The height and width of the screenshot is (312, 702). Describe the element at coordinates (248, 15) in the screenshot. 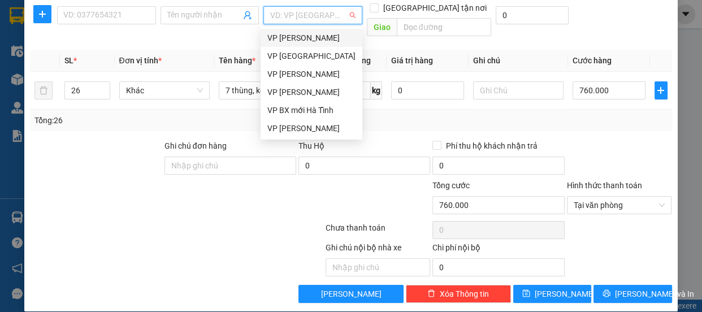

I see `span: user-add` at that location.